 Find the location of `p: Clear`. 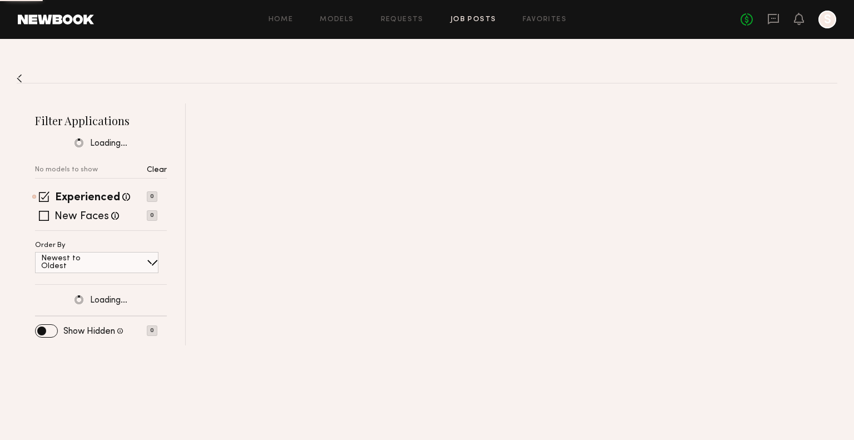

p: Clear is located at coordinates (157, 170).